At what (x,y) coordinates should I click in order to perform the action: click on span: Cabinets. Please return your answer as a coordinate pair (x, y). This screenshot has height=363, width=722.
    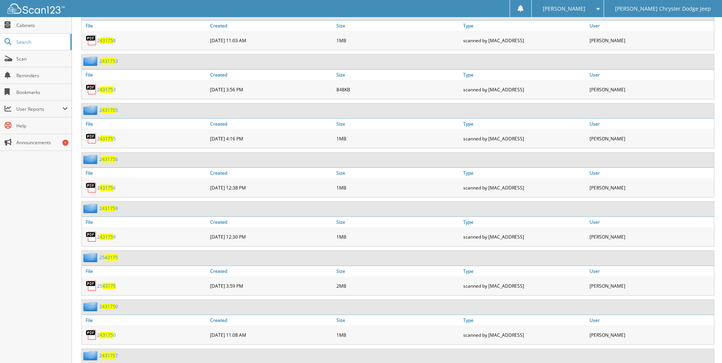
    Looking at the image, I should click on (42, 25).